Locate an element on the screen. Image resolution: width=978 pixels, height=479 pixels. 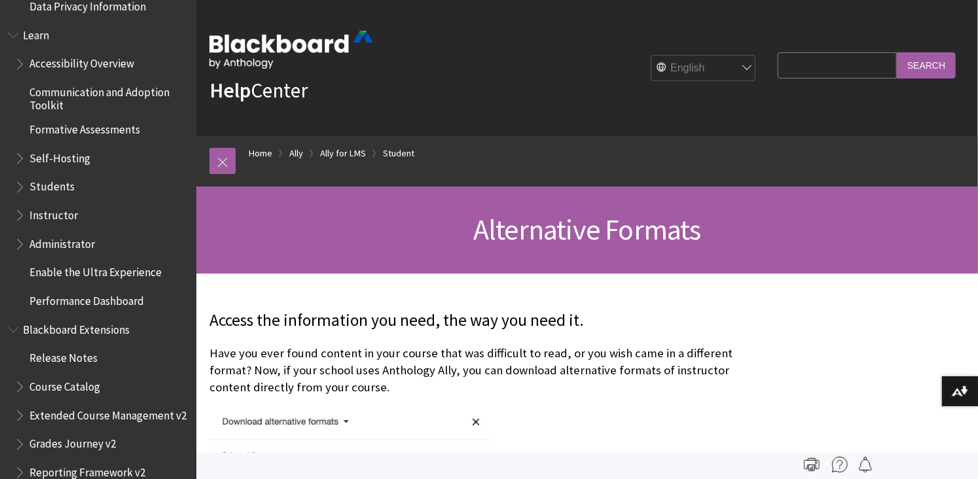
span: Students is located at coordinates (52, 185).